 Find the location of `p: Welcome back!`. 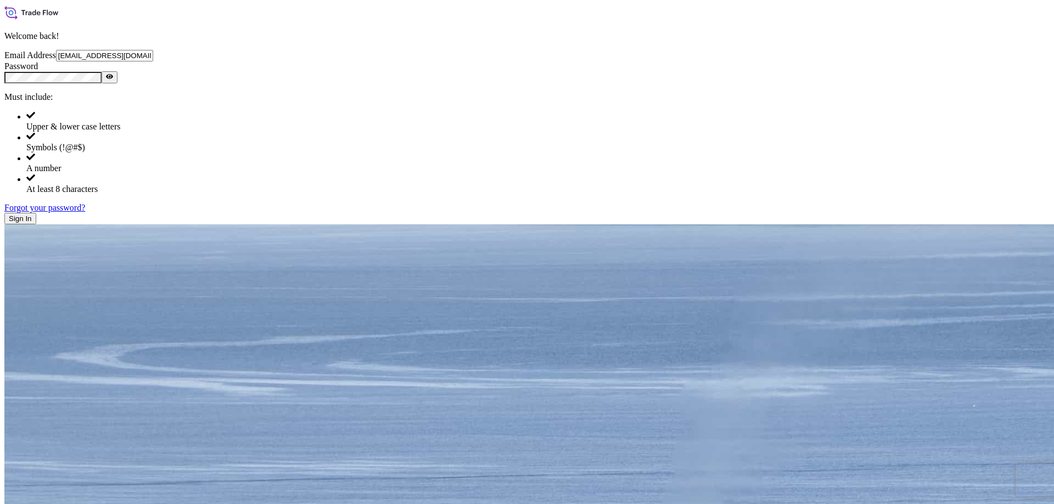

p: Welcome back! is located at coordinates (527, 36).